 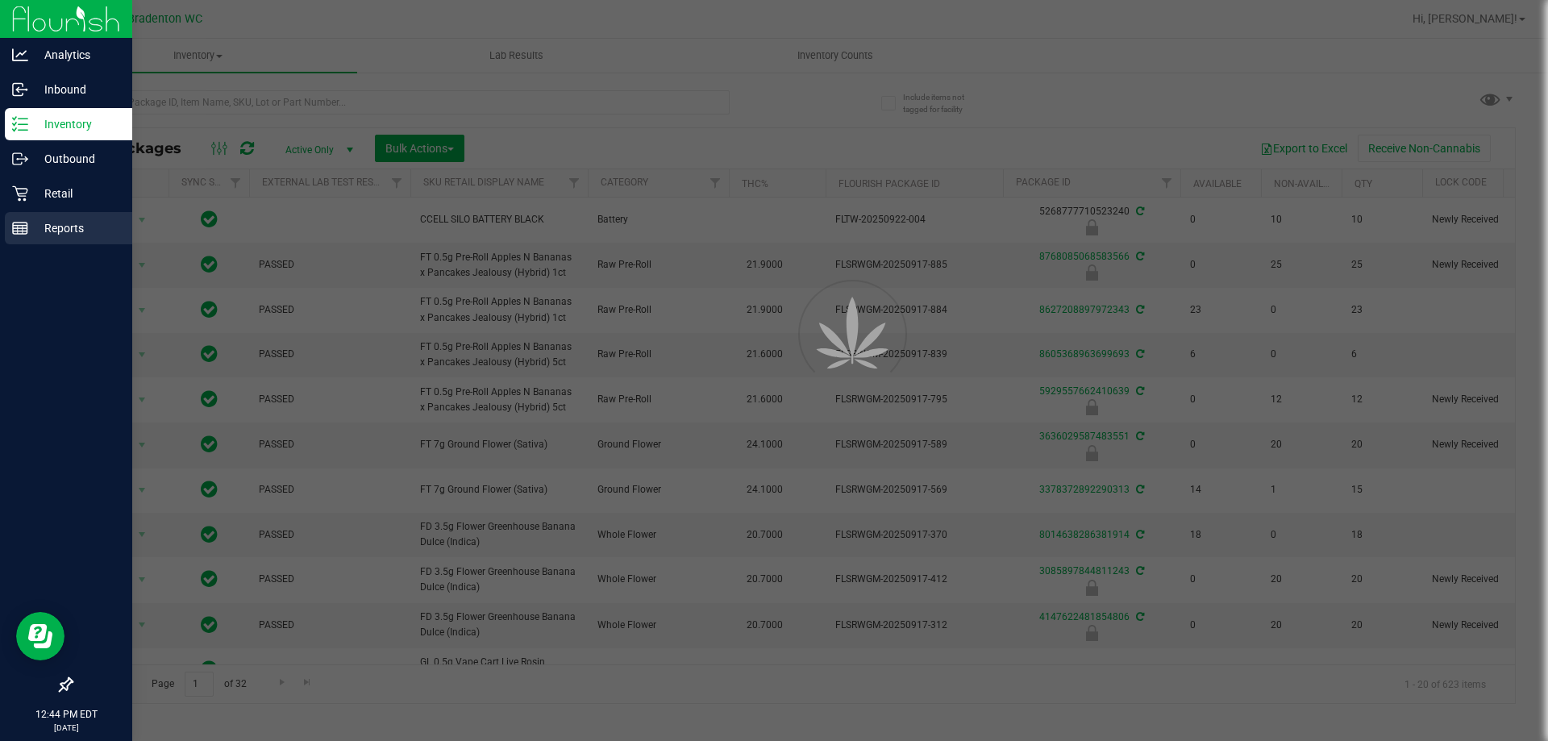 What do you see at coordinates (20, 194) in the screenshot?
I see `inline-svg: Retail` at bounding box center [20, 194].